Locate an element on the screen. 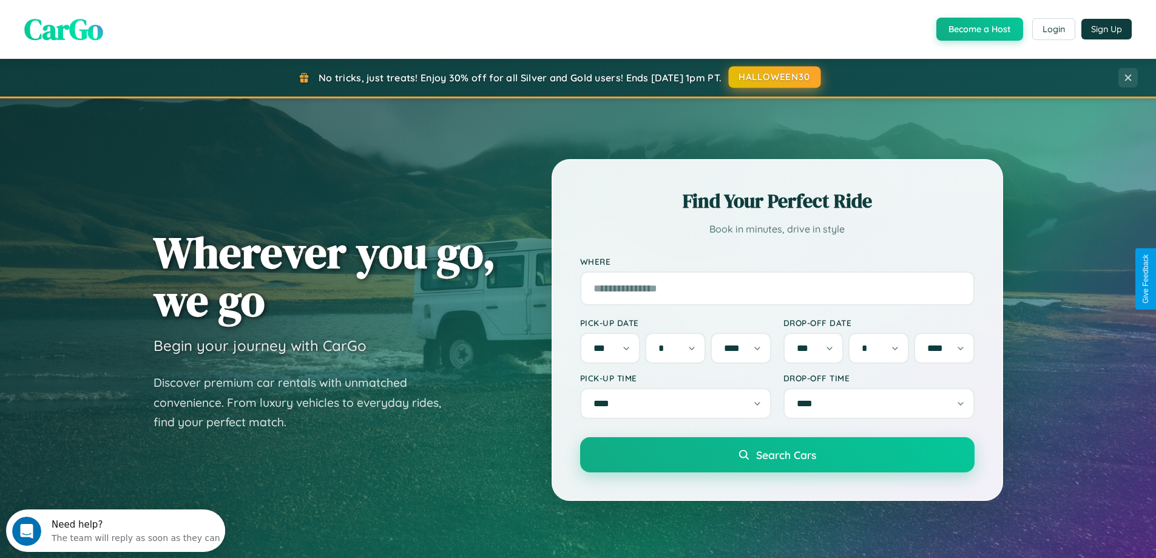  button: Become a Host is located at coordinates (980, 29).